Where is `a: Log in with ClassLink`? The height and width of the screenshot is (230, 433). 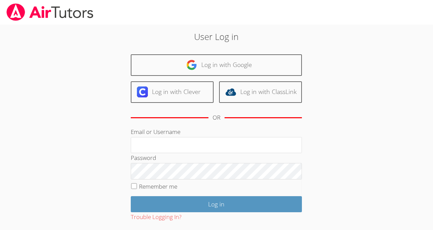 a: Log in with ClassLink is located at coordinates (261, 92).